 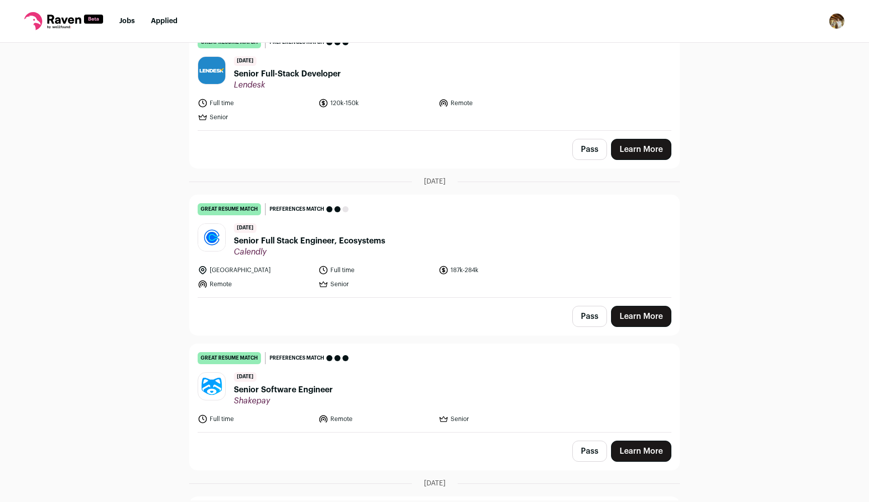 What do you see at coordinates (212, 70) in the screenshot?
I see `img: 4681463558f531adeba130dc7e5e7be4bc595ad2056d2e2a3d0df03e40da22f6.jpg` at bounding box center [212, 70].